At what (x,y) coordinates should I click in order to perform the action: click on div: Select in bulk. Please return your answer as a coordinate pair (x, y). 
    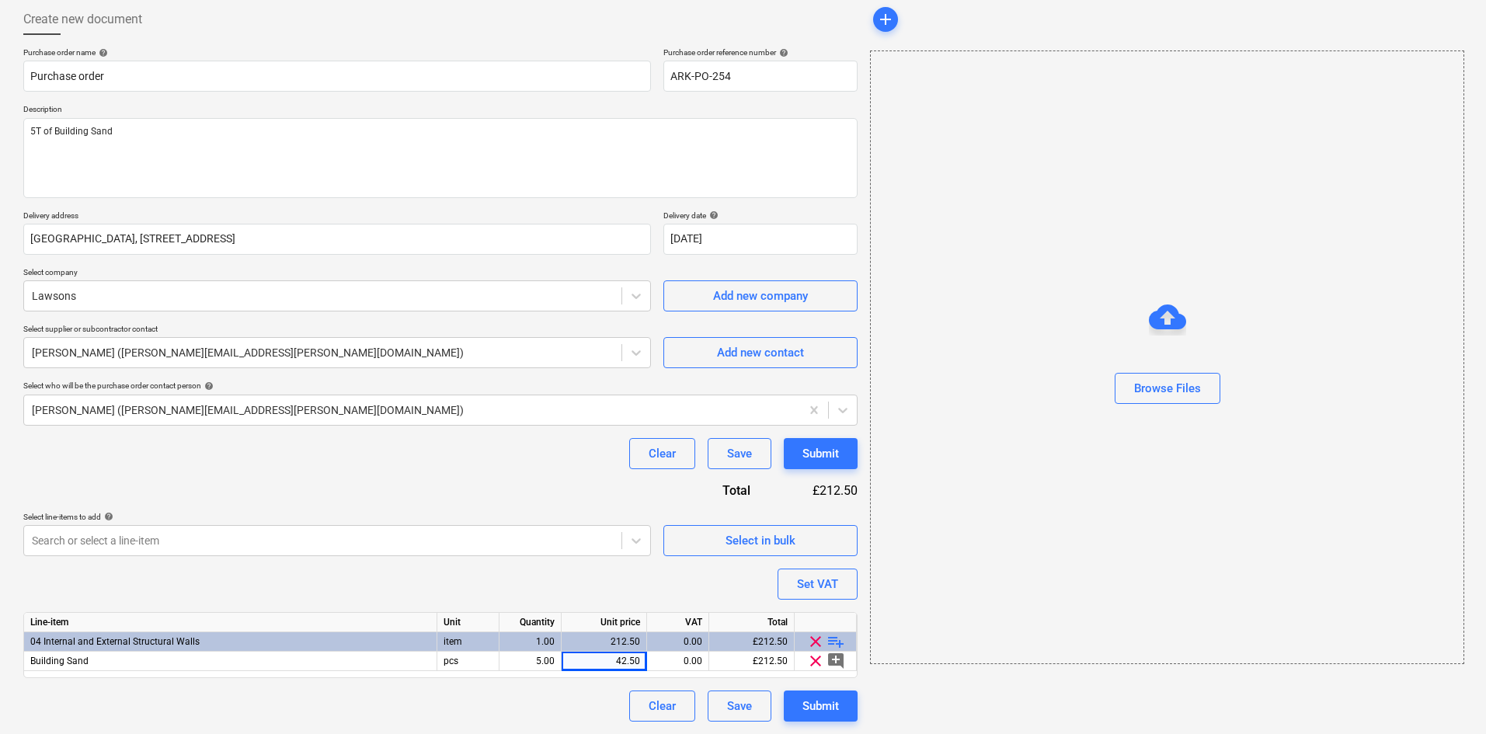
    Looking at the image, I should click on (760, 541).